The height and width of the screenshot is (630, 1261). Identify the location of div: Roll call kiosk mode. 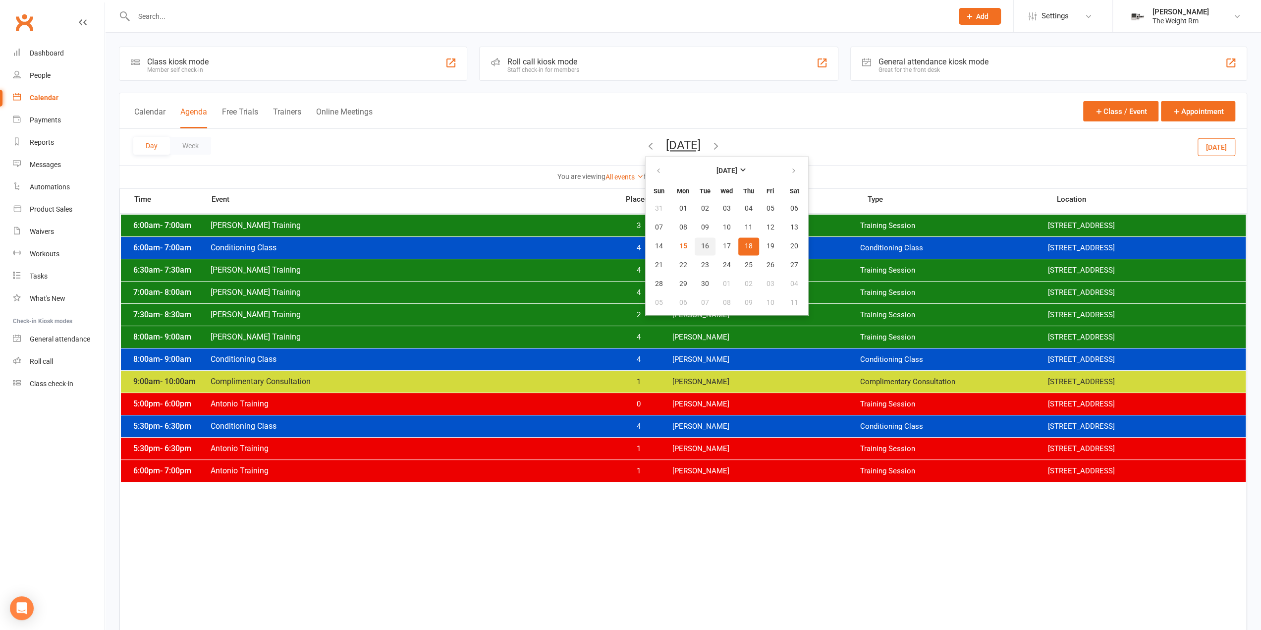
(543, 61).